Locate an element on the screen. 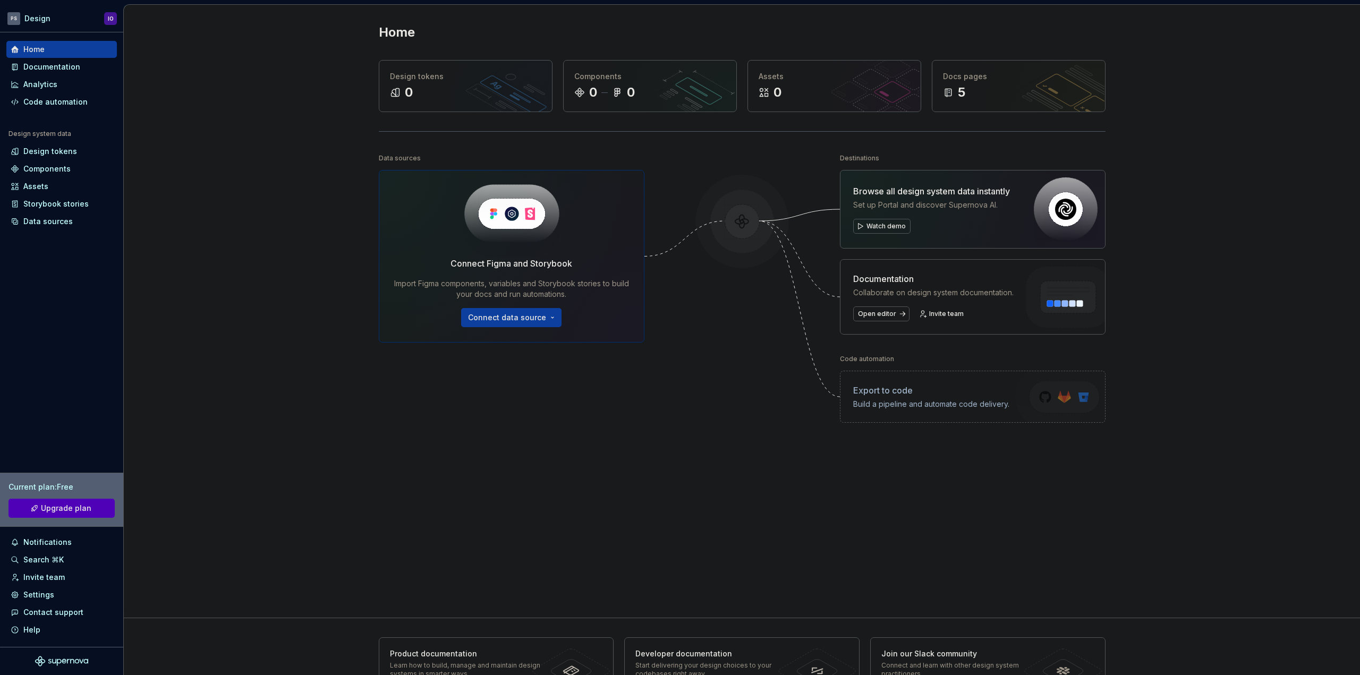  div: Docs pages is located at coordinates (1018, 76).